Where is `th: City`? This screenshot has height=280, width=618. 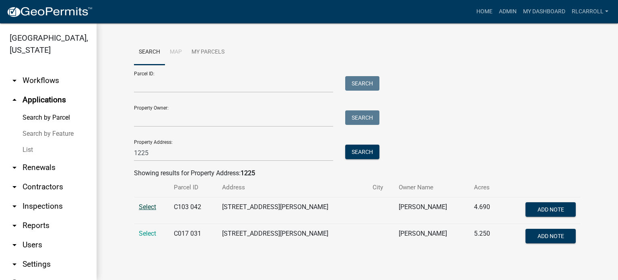
th: City is located at coordinates (380, 187).